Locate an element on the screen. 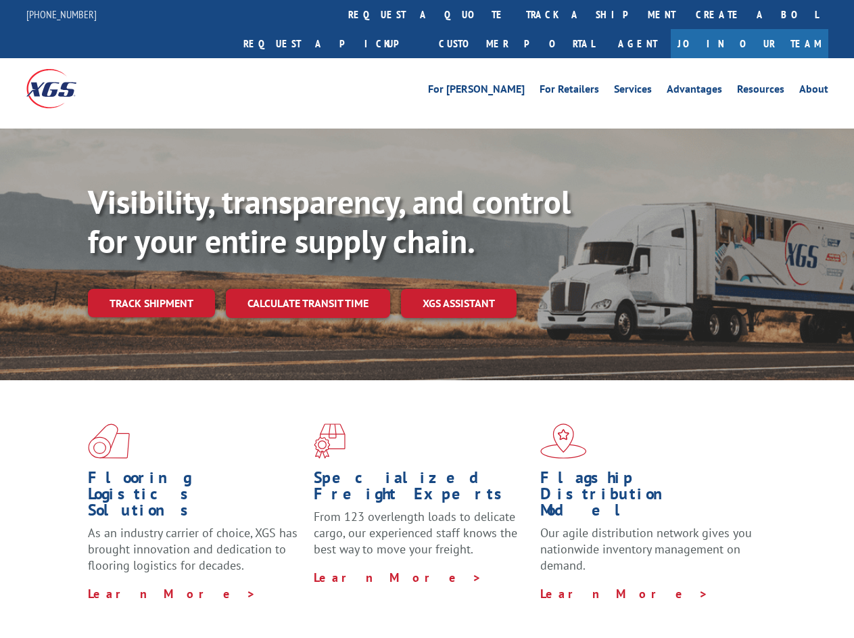 This screenshot has height=638, width=854. a: XGS ASSISTANT is located at coordinates (459, 303).